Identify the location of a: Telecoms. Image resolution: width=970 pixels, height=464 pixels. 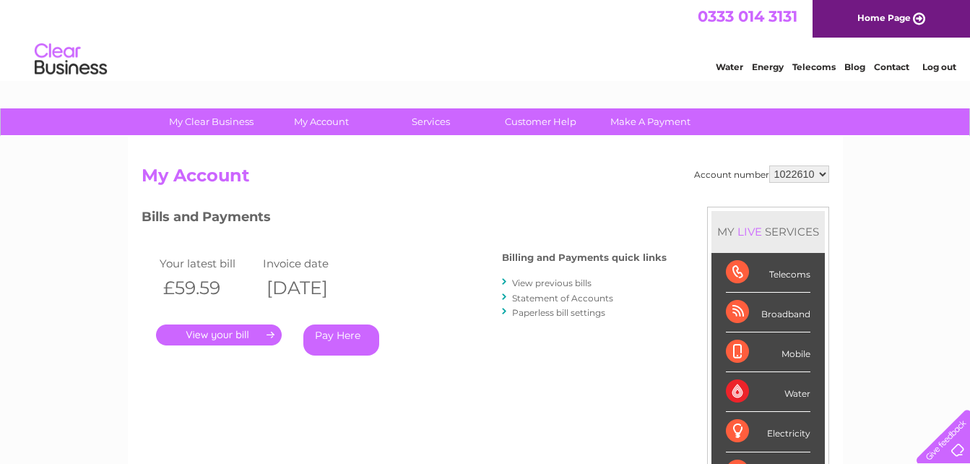
(814, 66).